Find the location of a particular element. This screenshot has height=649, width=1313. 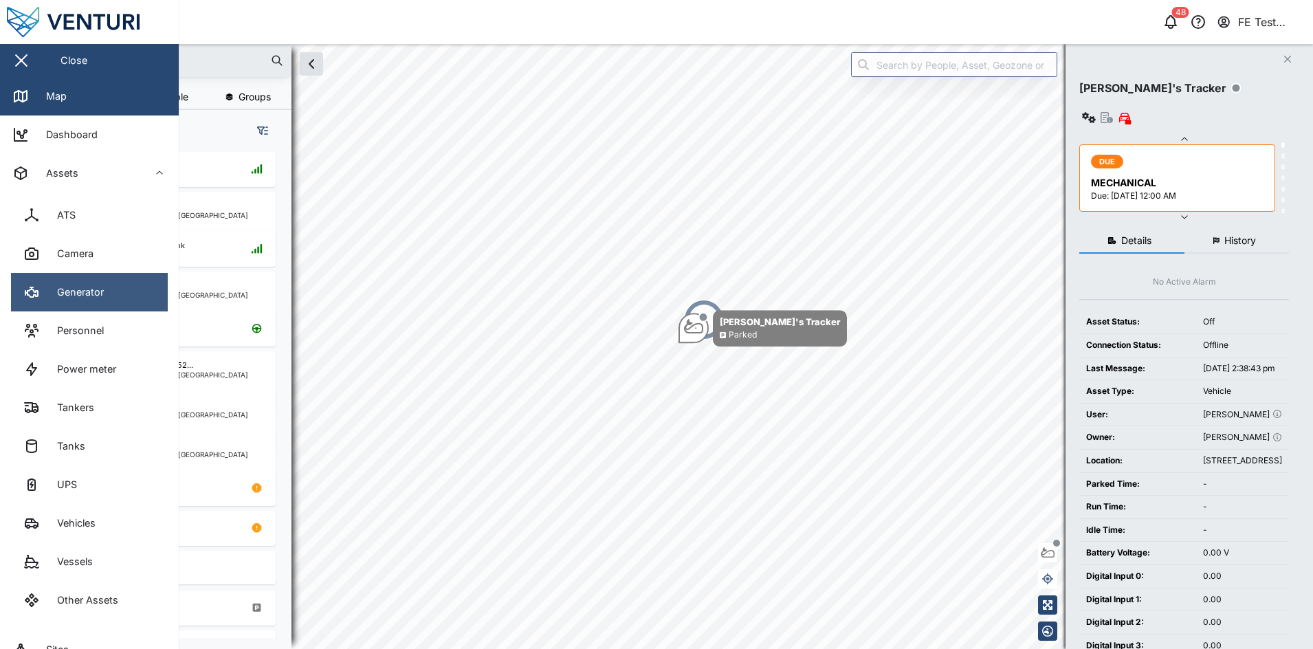

div: Power meter is located at coordinates (81, 369).